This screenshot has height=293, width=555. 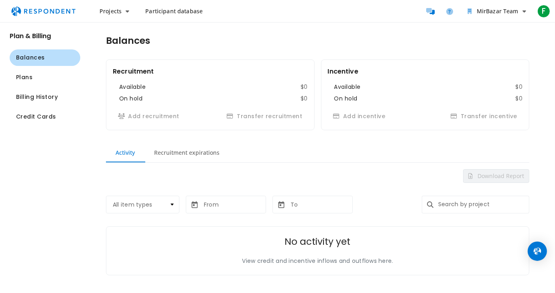 I want to click on img: respondent-logo.png, so click(x=43, y=11).